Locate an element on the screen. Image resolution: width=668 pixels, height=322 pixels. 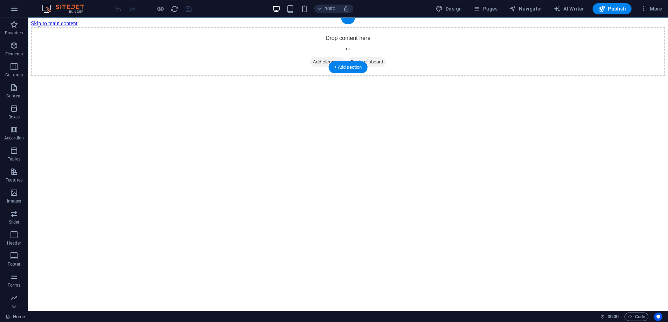
span: Publish is located at coordinates (612, 9).